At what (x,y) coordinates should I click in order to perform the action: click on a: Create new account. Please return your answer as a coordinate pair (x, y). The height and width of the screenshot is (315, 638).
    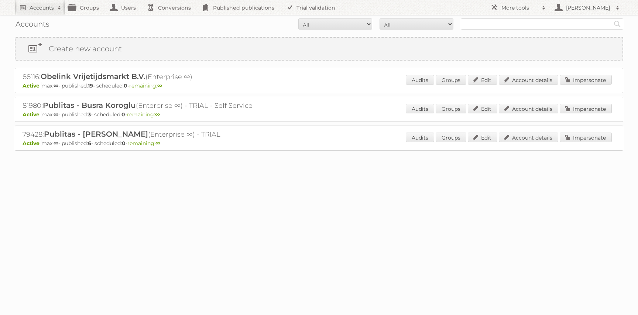
    Looking at the image, I should click on (319, 49).